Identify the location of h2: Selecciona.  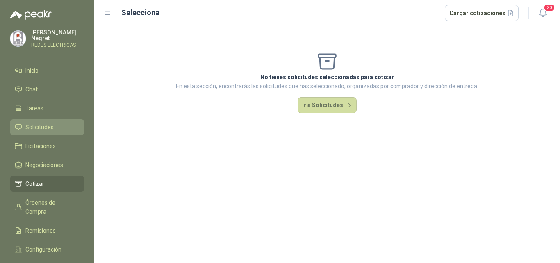
(140, 13).